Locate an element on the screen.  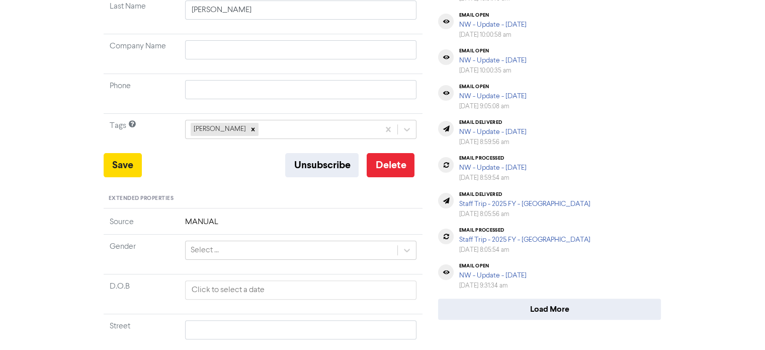
td: MANUAL is located at coordinates (301, 225).